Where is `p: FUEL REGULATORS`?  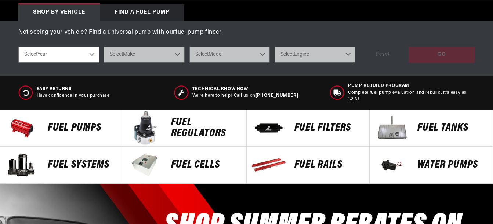
p: FUEL REGULATORS is located at coordinates (205, 128).